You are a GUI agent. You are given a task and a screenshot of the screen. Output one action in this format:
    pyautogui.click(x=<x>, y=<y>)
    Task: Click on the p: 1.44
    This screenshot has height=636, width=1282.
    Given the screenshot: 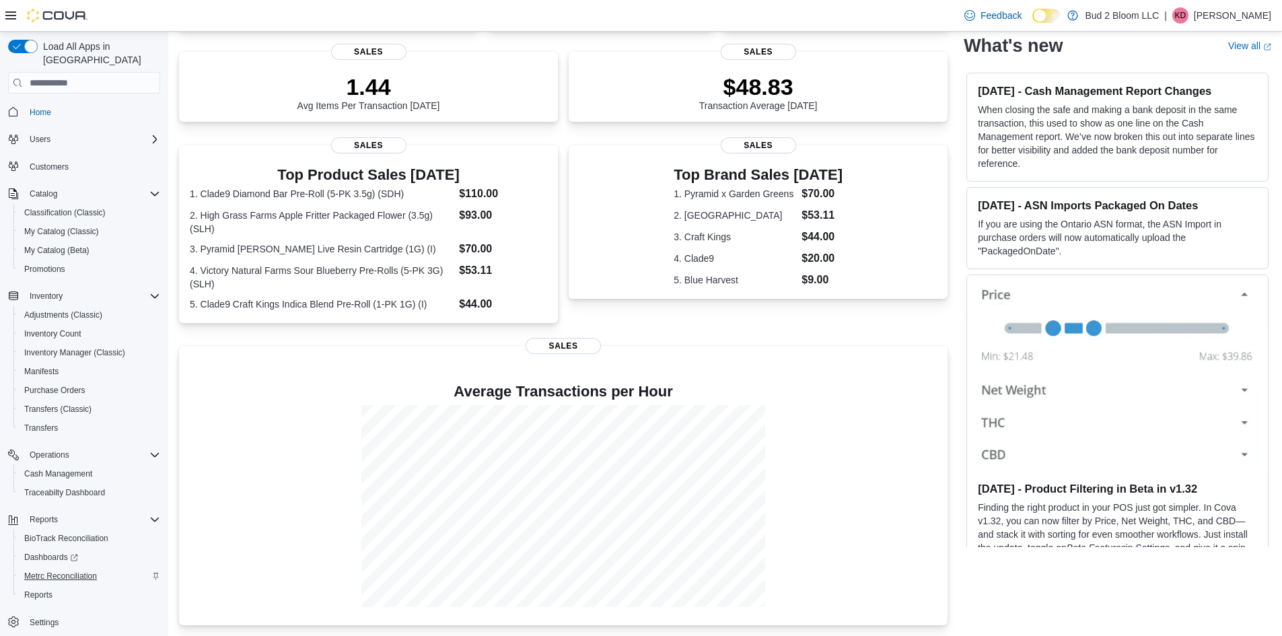 What is the action you would take?
    pyautogui.click(x=369, y=87)
    